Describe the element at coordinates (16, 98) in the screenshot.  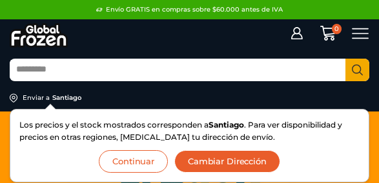
I see `img: address-field-icon.svg` at that location.